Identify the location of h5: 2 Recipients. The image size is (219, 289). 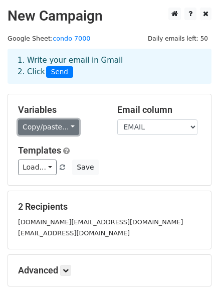
(109, 207).